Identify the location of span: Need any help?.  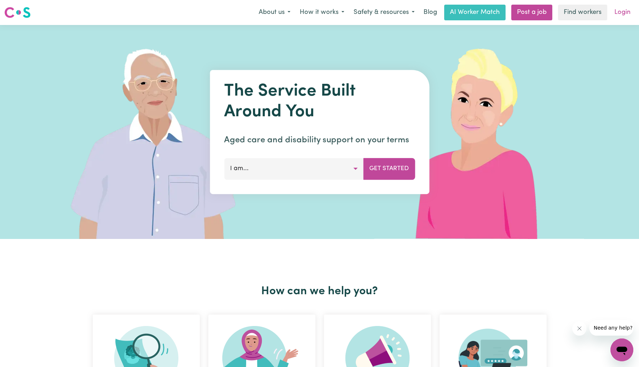
(24, 8).